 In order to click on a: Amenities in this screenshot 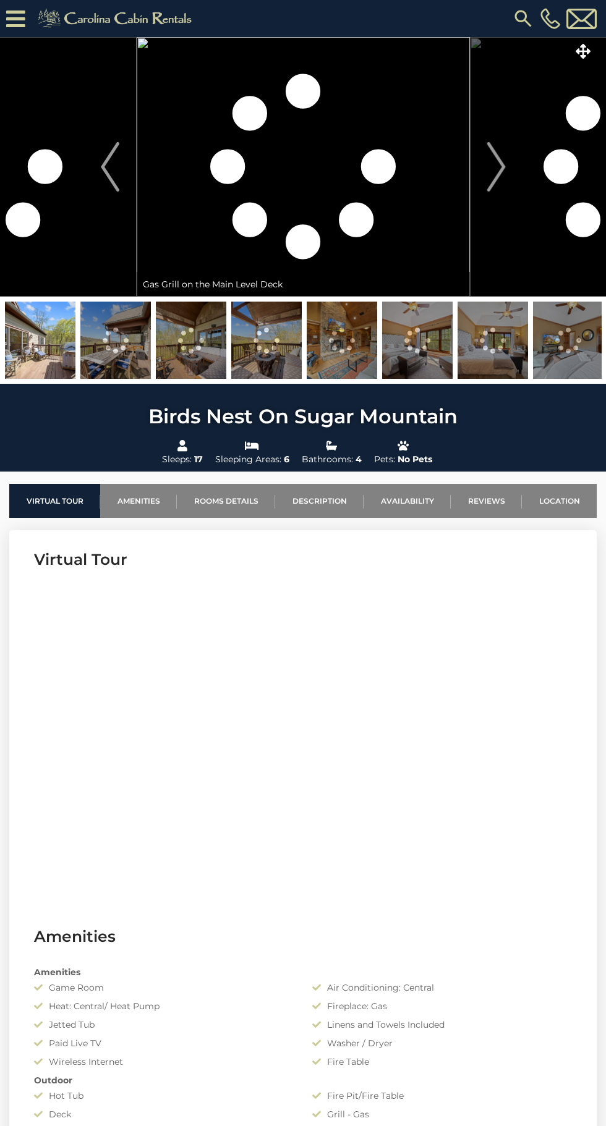, I will do `click(138, 501)`.